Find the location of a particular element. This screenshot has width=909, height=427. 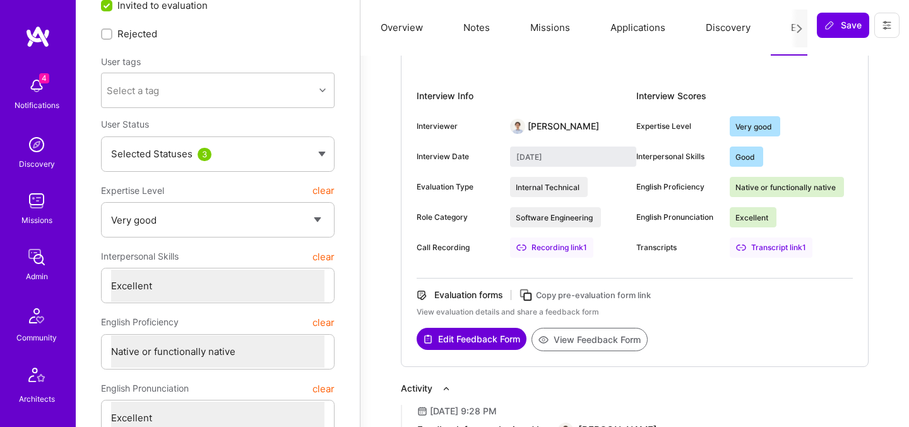

i: icon Copy is located at coordinates (526, 295).